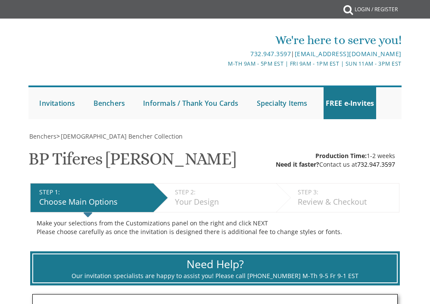  What do you see at coordinates (191, 103) in the screenshot?
I see `a: Informals / Thank You Cards` at bounding box center [191, 103].